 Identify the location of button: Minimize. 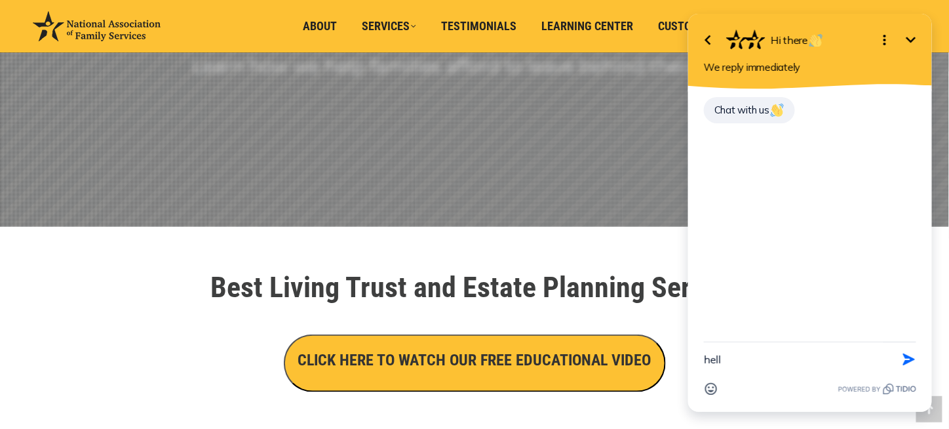
(240, 40).